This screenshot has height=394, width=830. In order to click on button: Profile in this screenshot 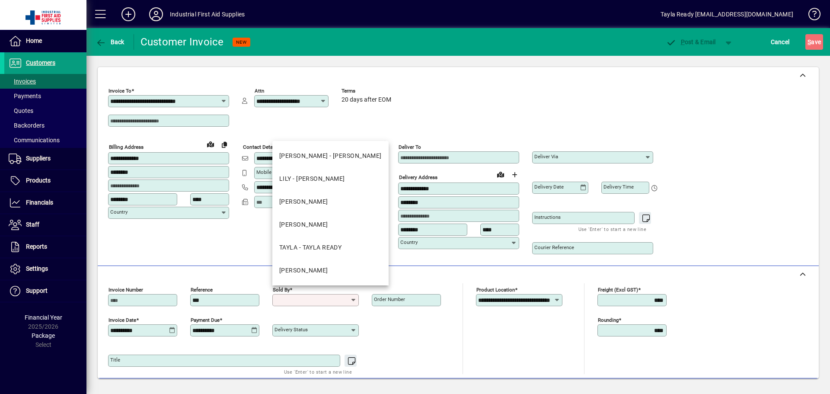, I will do `click(156, 14)`.